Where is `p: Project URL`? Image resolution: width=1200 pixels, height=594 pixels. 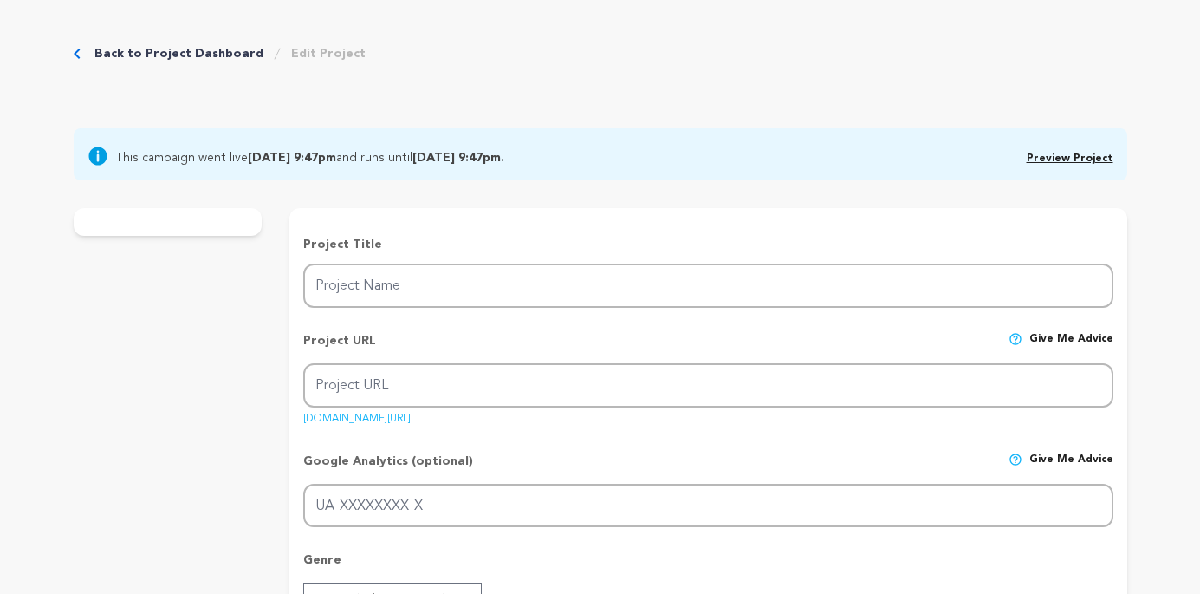 p: Project URL is located at coordinates (340, 348).